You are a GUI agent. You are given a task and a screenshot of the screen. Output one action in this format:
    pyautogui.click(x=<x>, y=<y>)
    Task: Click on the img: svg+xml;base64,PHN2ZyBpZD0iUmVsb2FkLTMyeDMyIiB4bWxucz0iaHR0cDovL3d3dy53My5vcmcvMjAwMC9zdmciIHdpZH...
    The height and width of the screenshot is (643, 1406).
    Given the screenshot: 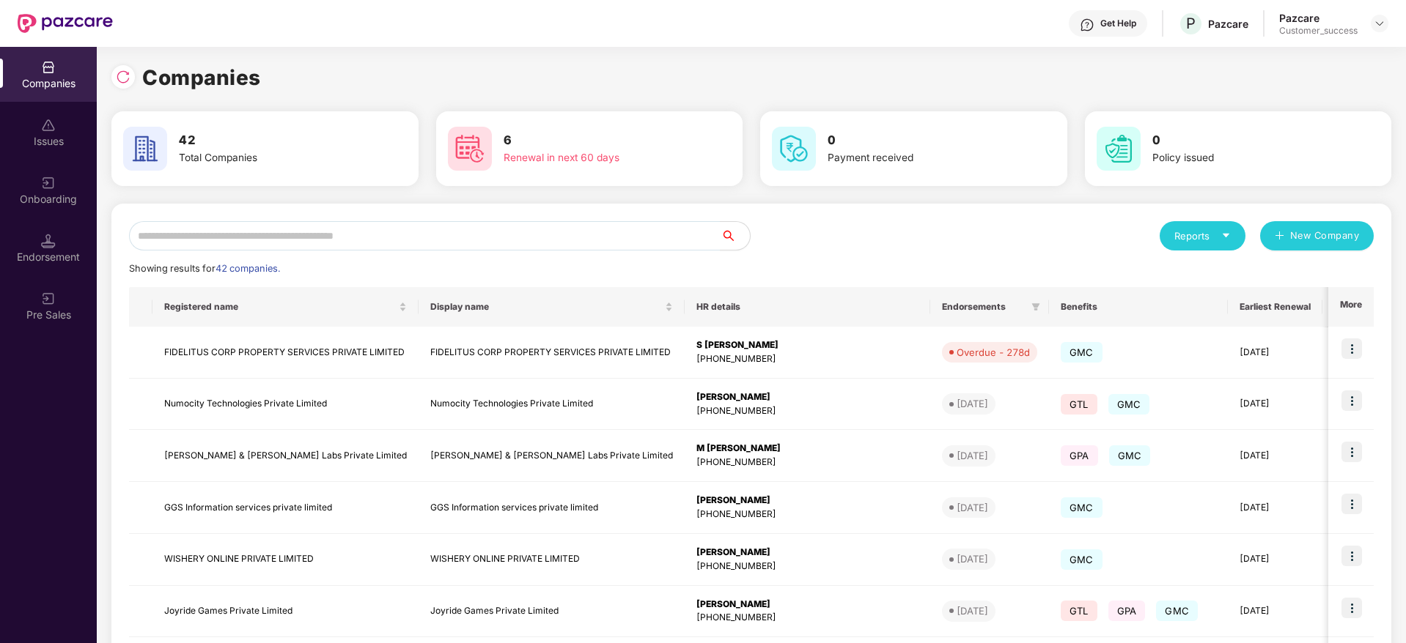 What is the action you would take?
    pyautogui.click(x=123, y=77)
    